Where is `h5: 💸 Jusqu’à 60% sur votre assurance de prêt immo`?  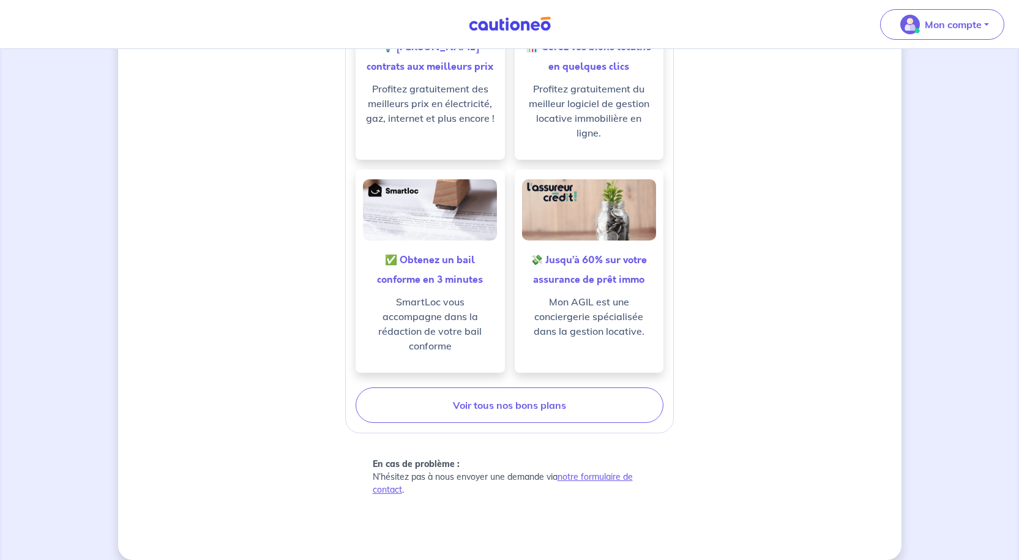
h5: 💸 Jusqu’à 60% sur votre assurance de prêt immo is located at coordinates (589, 270).